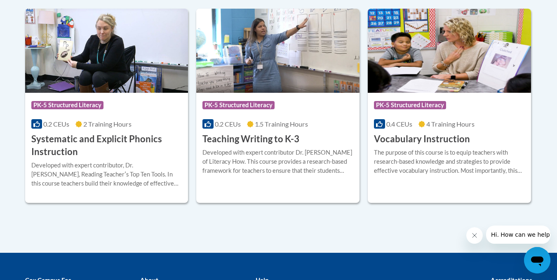 The height and width of the screenshot is (280, 557). I want to click on div: The purpose of this course is to equip teachers with research-based knowledge and strategies to p..., so click(449, 162).